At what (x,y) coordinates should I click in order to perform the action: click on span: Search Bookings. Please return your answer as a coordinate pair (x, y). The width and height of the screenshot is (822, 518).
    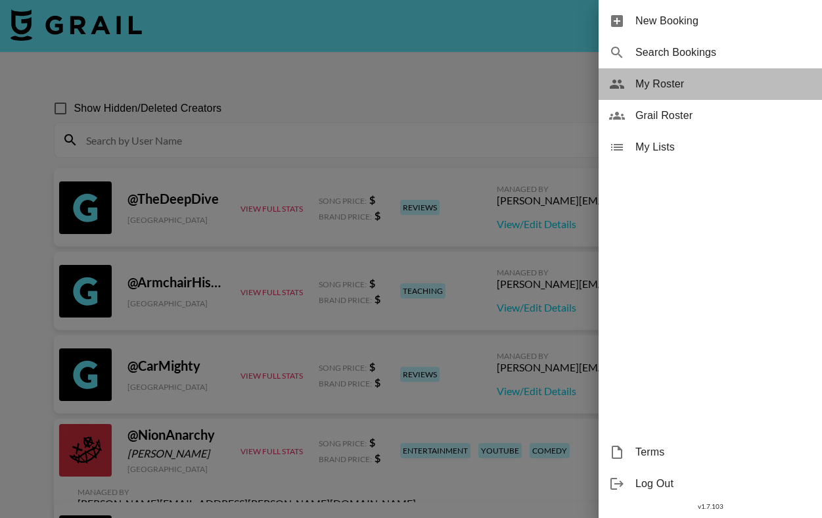
    Looking at the image, I should click on (723, 53).